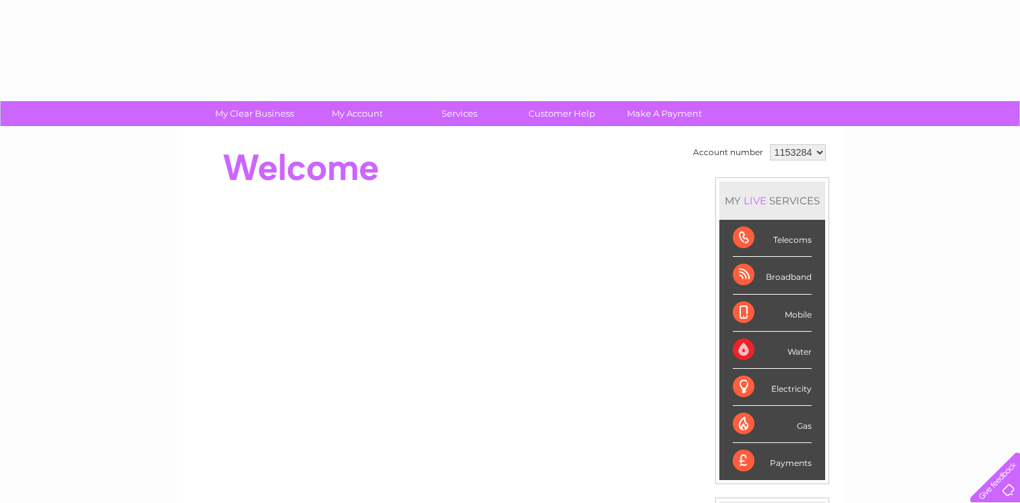 The width and height of the screenshot is (1020, 503). What do you see at coordinates (772, 313) in the screenshot?
I see `div: Mobile` at bounding box center [772, 313].